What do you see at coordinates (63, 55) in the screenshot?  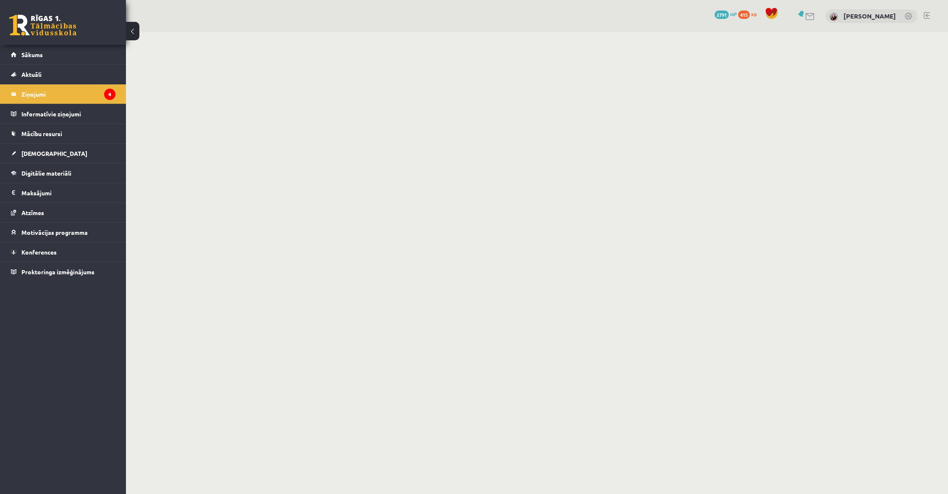 I see `a: Sākums` at bounding box center [63, 55].